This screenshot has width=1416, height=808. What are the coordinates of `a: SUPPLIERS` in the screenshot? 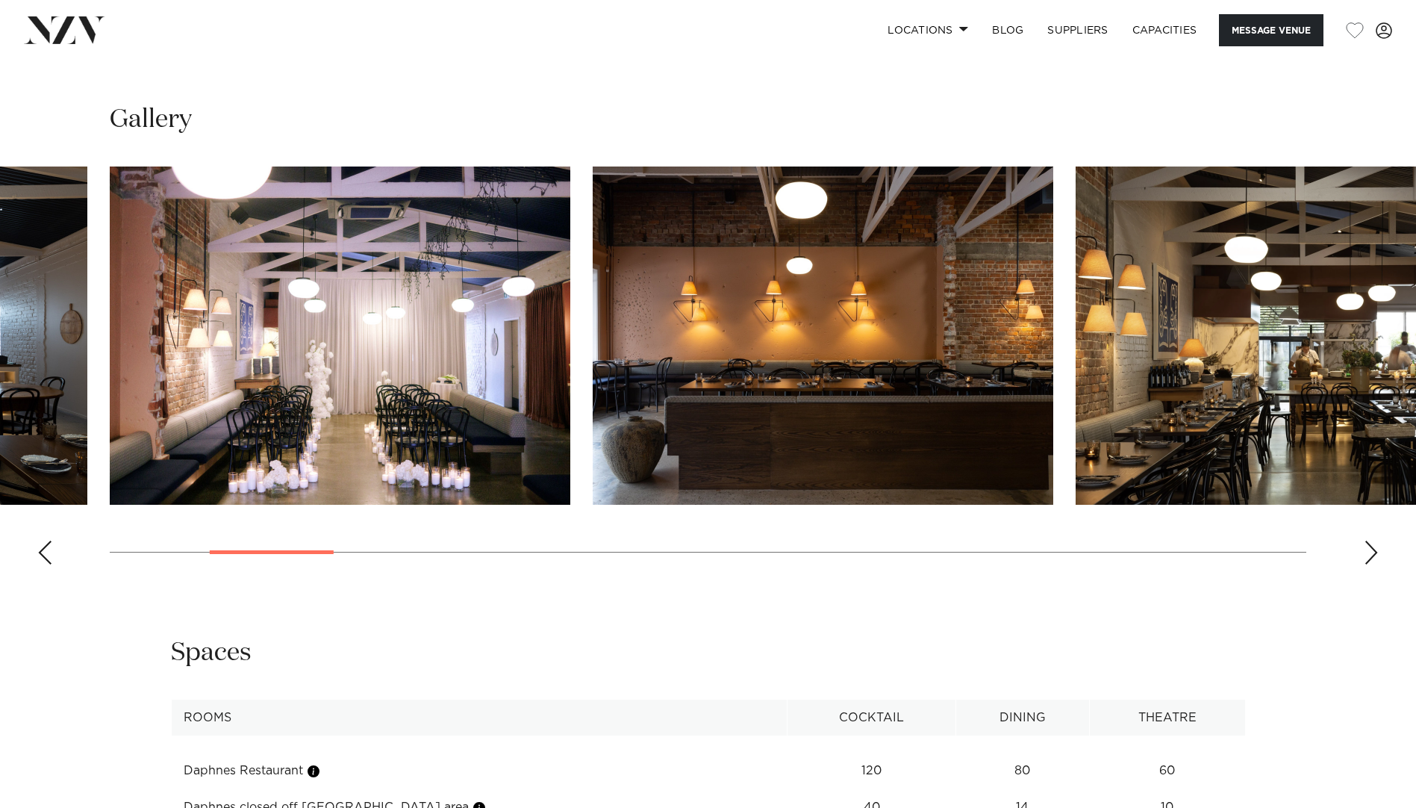 It's located at (1077, 30).